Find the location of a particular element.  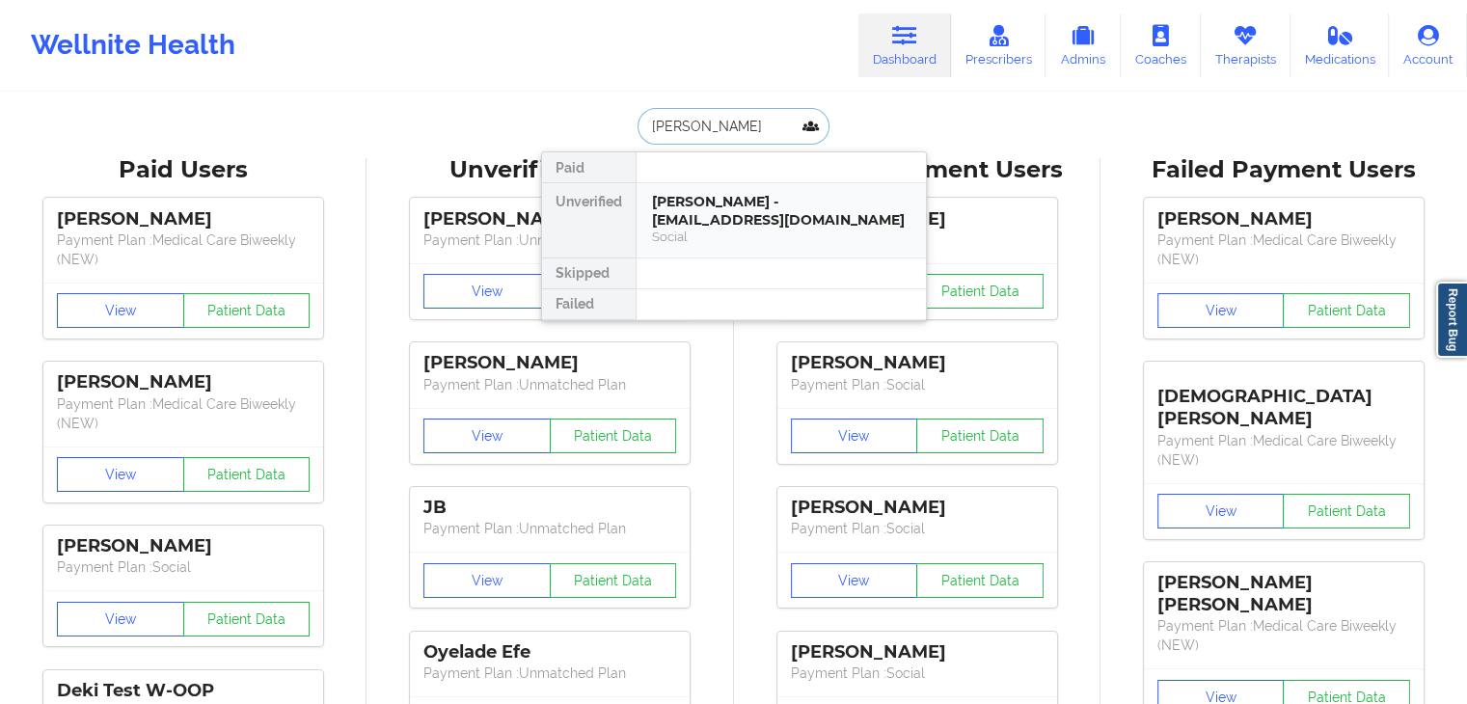

a: Report Bug is located at coordinates (1452, 319).